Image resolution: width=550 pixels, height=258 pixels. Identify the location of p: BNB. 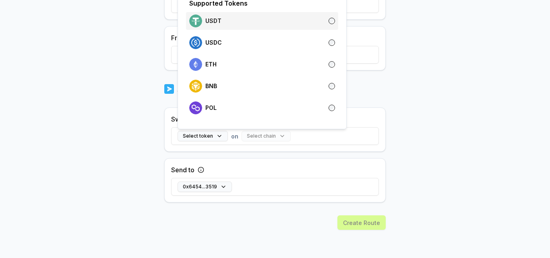
(211, 86).